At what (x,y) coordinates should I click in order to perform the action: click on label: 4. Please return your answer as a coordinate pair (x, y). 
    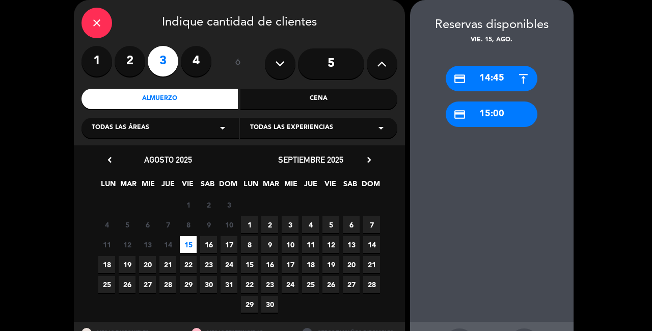
    Looking at the image, I should click on (196, 61).